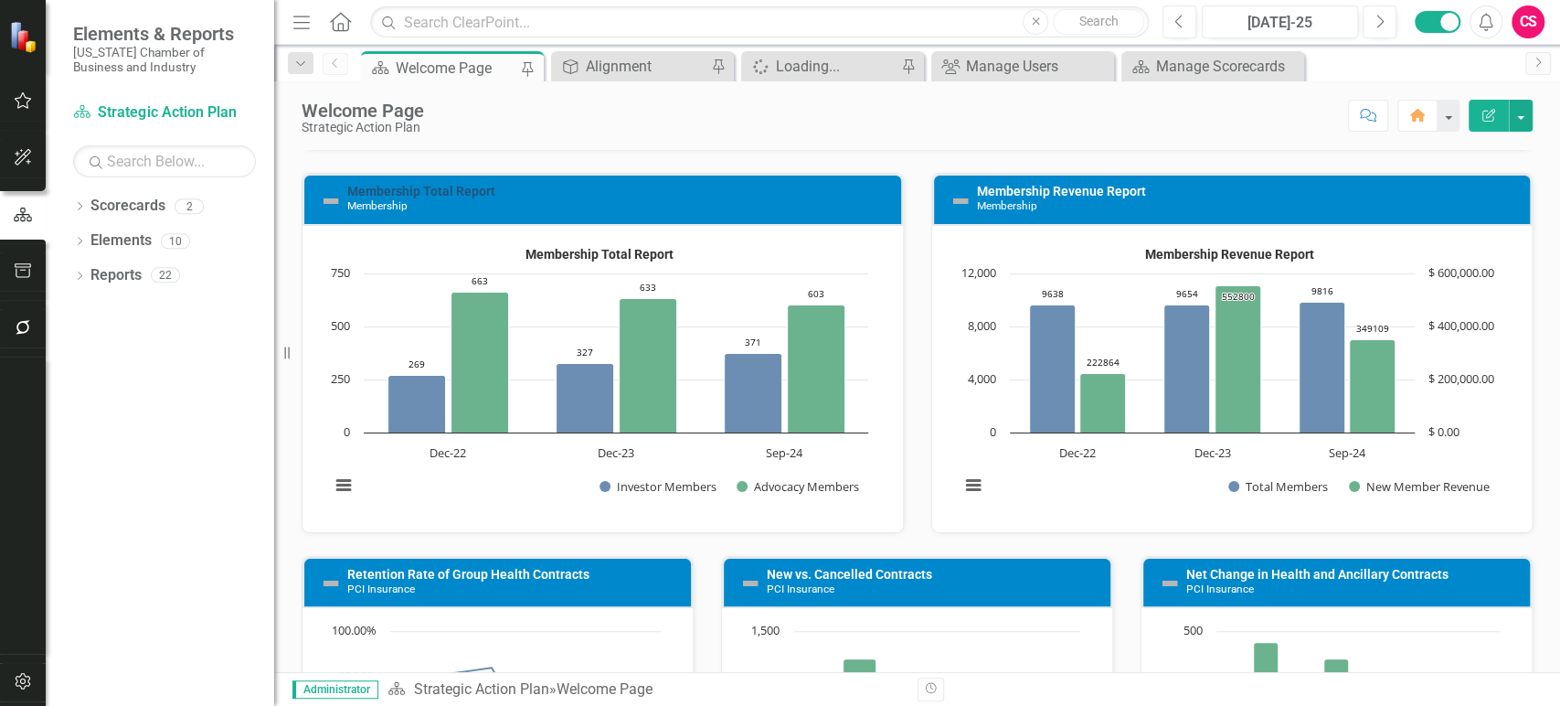  I want to click on img: ClearPoint Strategy, so click(25, 36).